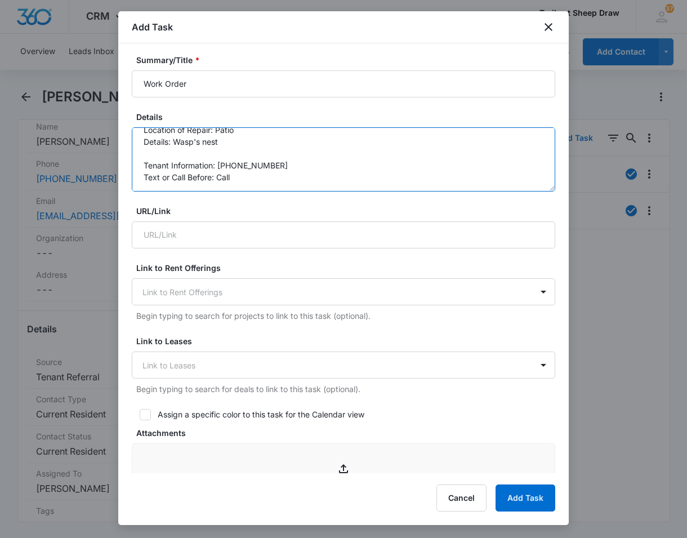  What do you see at coordinates (348, 341) in the screenshot?
I see `label: Link to Leases` at bounding box center [348, 341].